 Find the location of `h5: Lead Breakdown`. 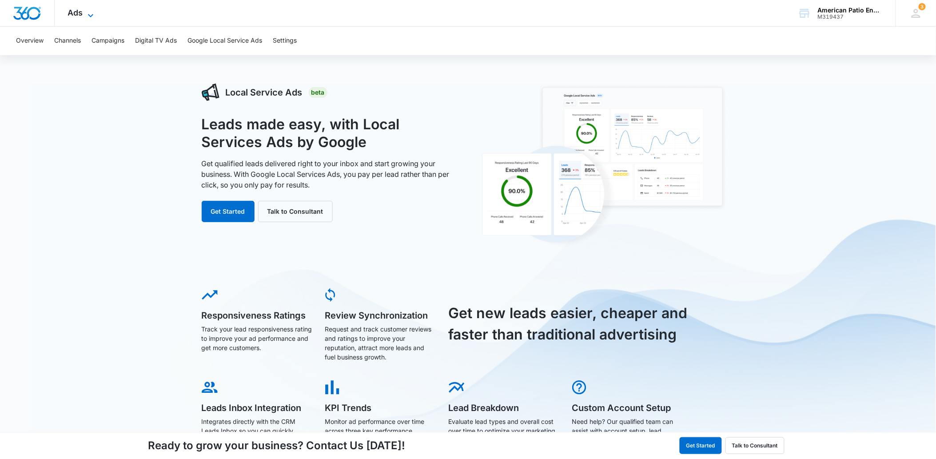

h5: Lead Breakdown is located at coordinates (504, 408).